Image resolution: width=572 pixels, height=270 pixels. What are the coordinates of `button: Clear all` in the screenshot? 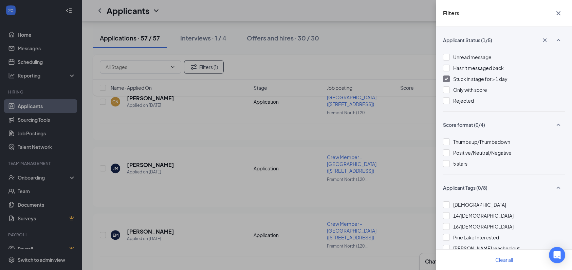 It's located at (504, 260).